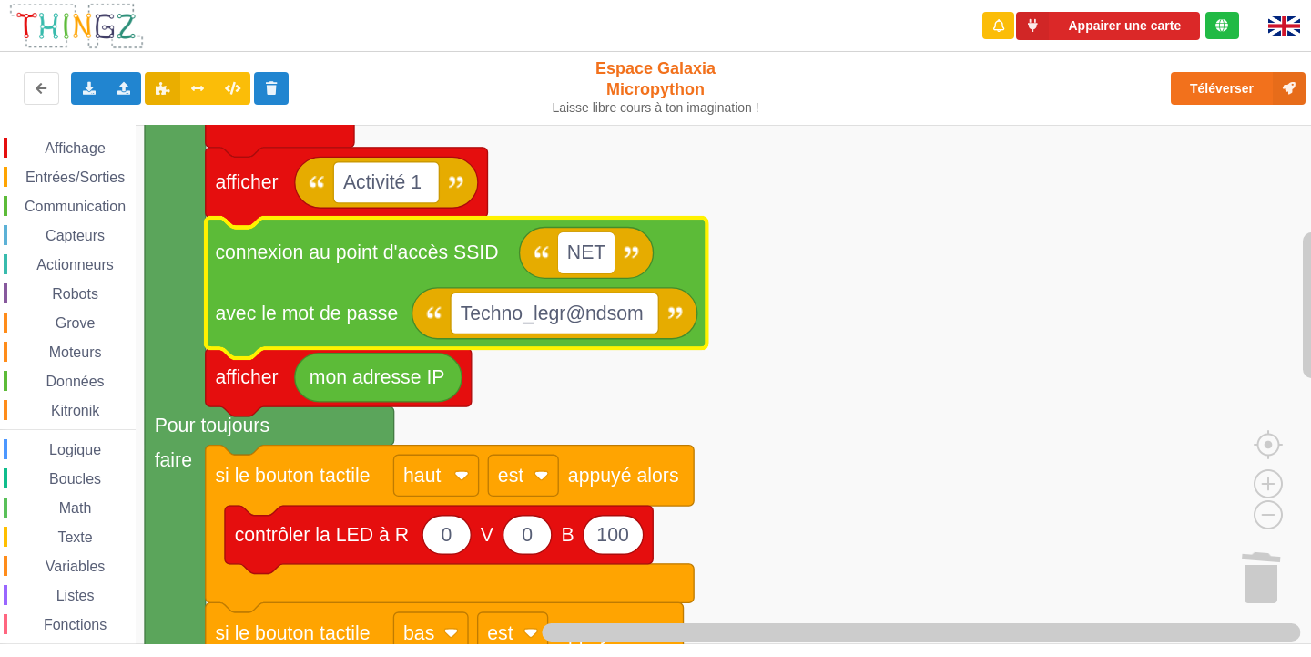 Image resolution: width=1311 pixels, height=657 pixels. Describe the element at coordinates (75, 206) in the screenshot. I see `span: Communication` at that location.